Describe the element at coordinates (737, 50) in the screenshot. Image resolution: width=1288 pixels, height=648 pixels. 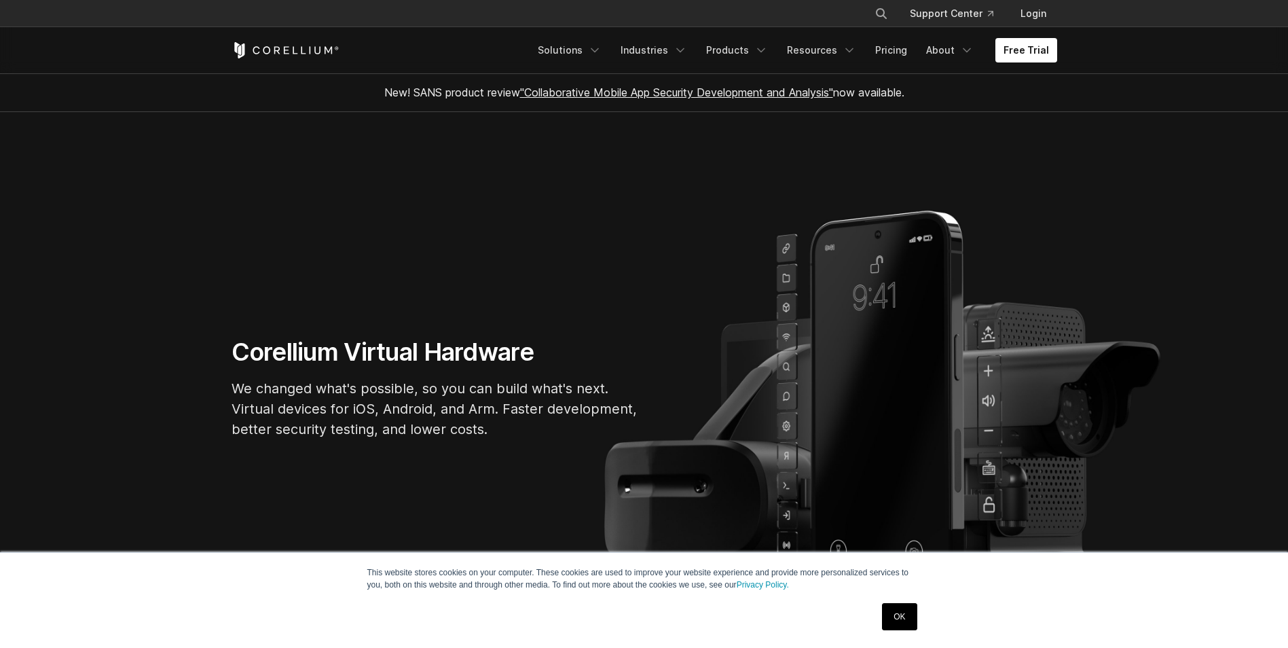
I see `a: Products` at that location.